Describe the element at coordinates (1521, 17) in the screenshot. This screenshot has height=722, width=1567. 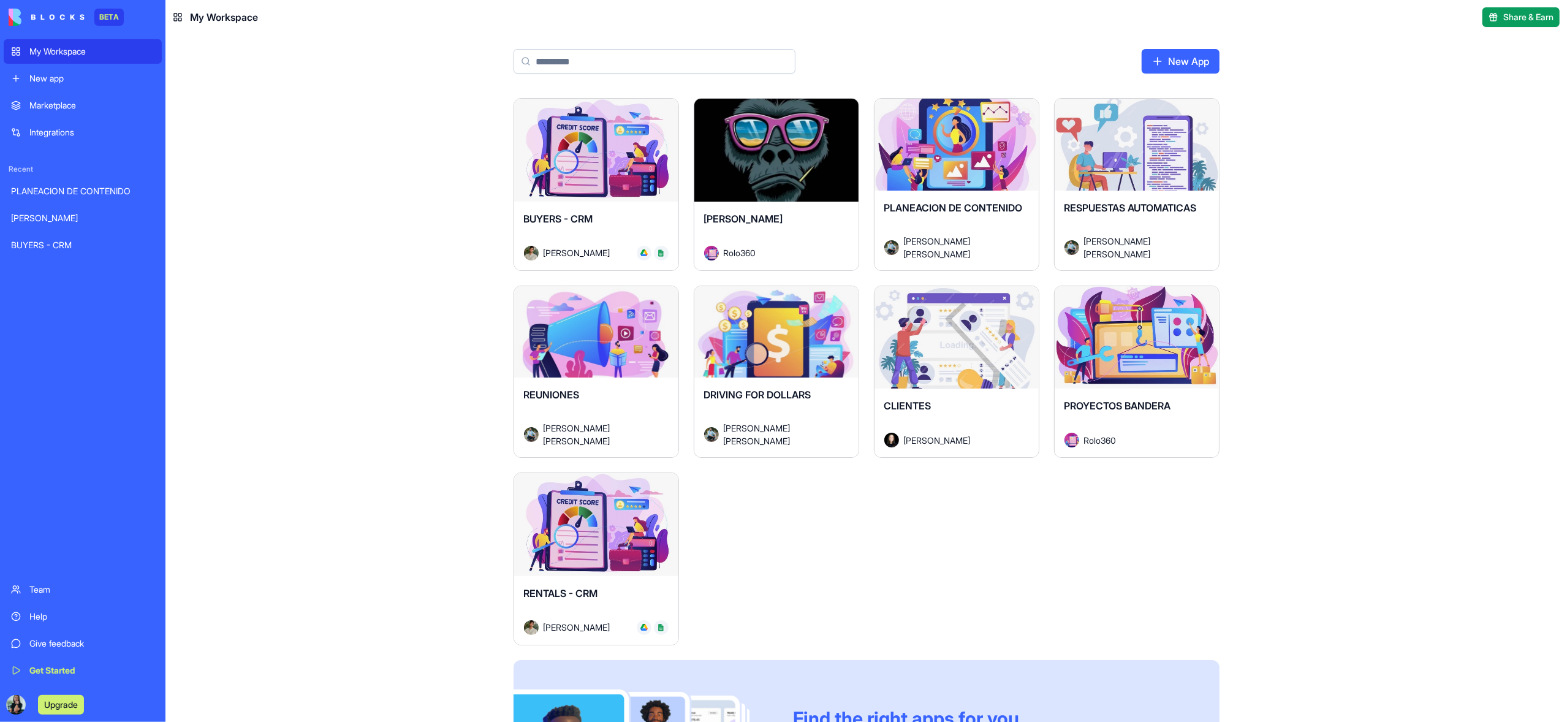
I see `button: Share & Earn` at that location.